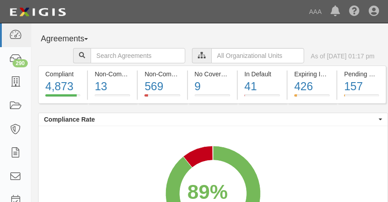 This screenshot has width=388, height=202. I want to click on div: 4,873, so click(63, 87).